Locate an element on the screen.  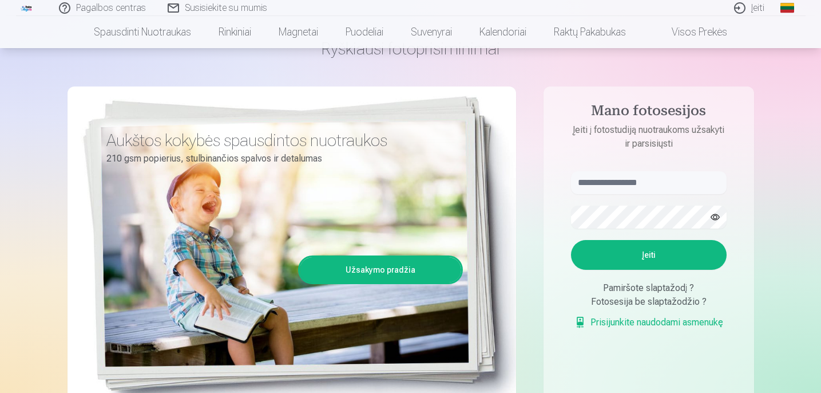
h3: Aukštos kokybės spausdintos nuotraukos is located at coordinates (280, 140).